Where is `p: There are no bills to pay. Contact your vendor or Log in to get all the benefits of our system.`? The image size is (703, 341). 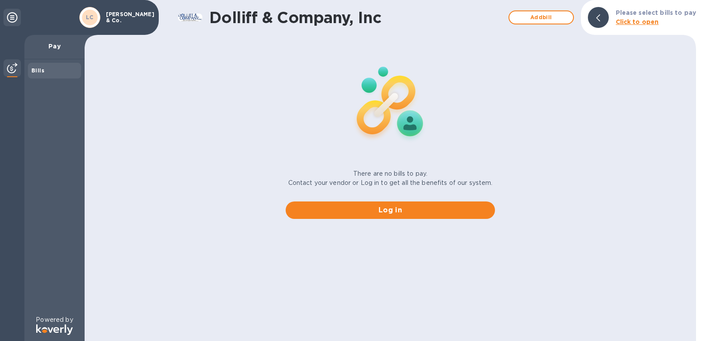 p: There are no bills to pay. Contact your vendor or Log in to get all the benefits of our system. is located at coordinates (390, 178).